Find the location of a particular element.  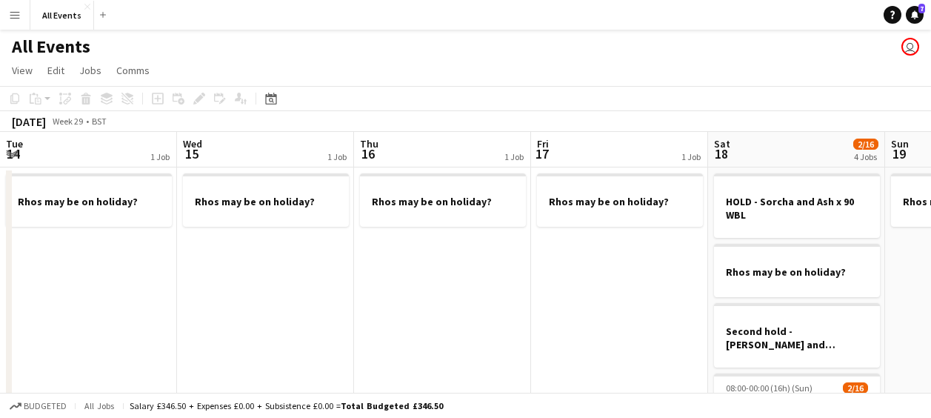

div: HOLD - Sorcha and Ash x 90 WBL is located at coordinates (797, 205).